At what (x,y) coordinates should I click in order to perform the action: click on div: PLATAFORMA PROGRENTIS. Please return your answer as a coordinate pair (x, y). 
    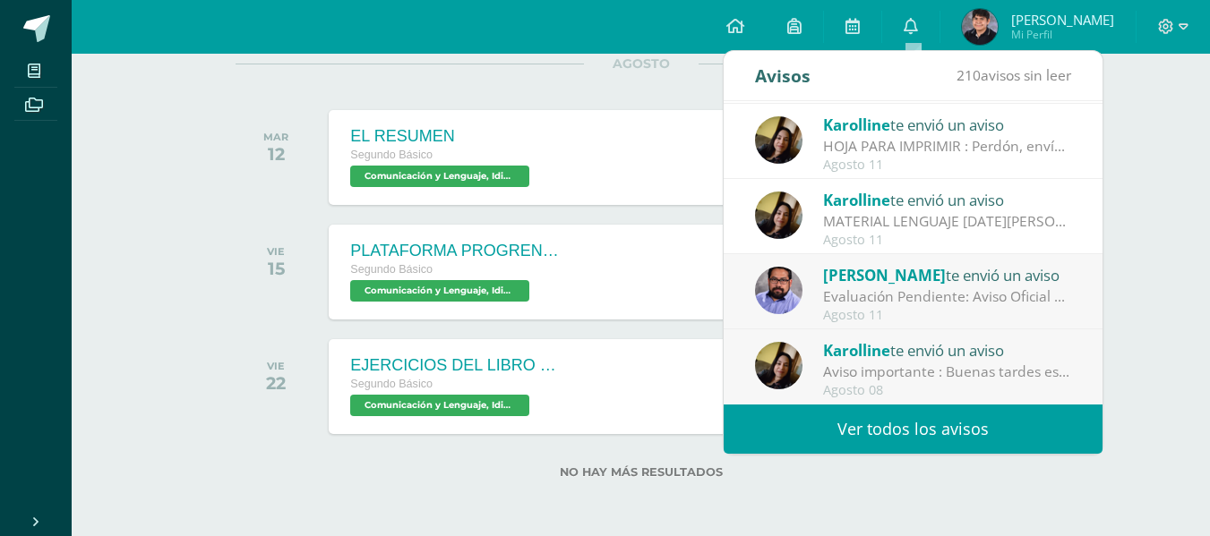
    Looking at the image, I should click on (458, 251).